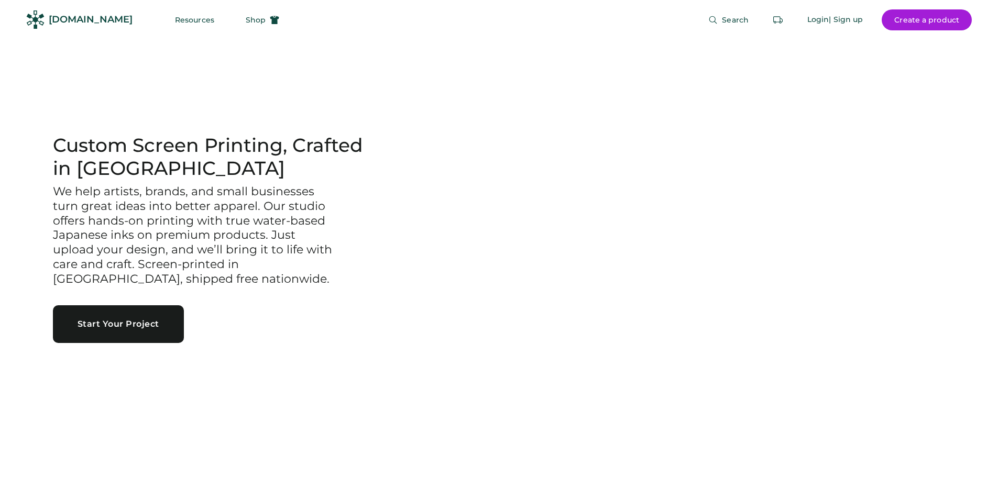 This screenshot has width=998, height=477. I want to click on img: Rendered Logo - Screens, so click(35, 19).